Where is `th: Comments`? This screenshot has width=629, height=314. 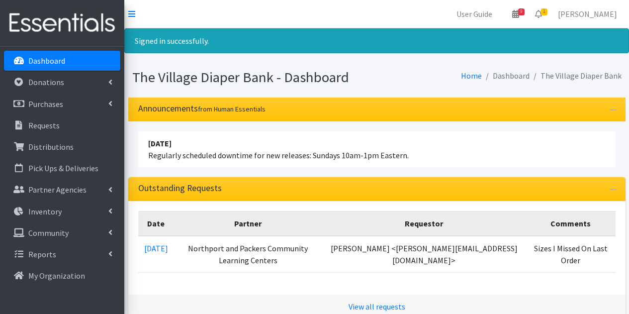
th: Comments is located at coordinates (571, 223).